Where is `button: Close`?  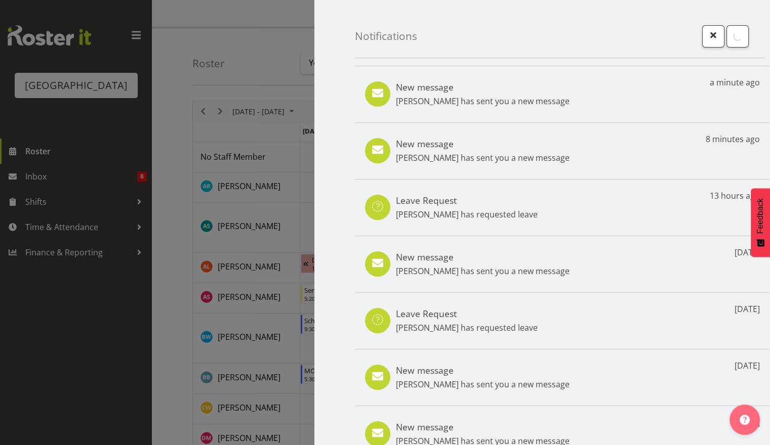
button: Close is located at coordinates (713, 36).